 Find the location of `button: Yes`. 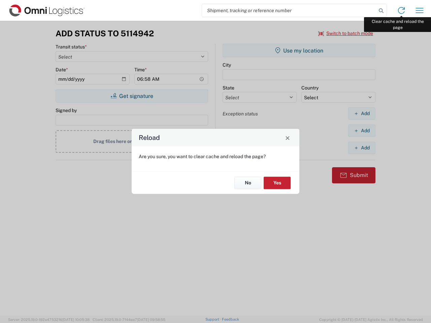

button: Yes is located at coordinates (277, 183).